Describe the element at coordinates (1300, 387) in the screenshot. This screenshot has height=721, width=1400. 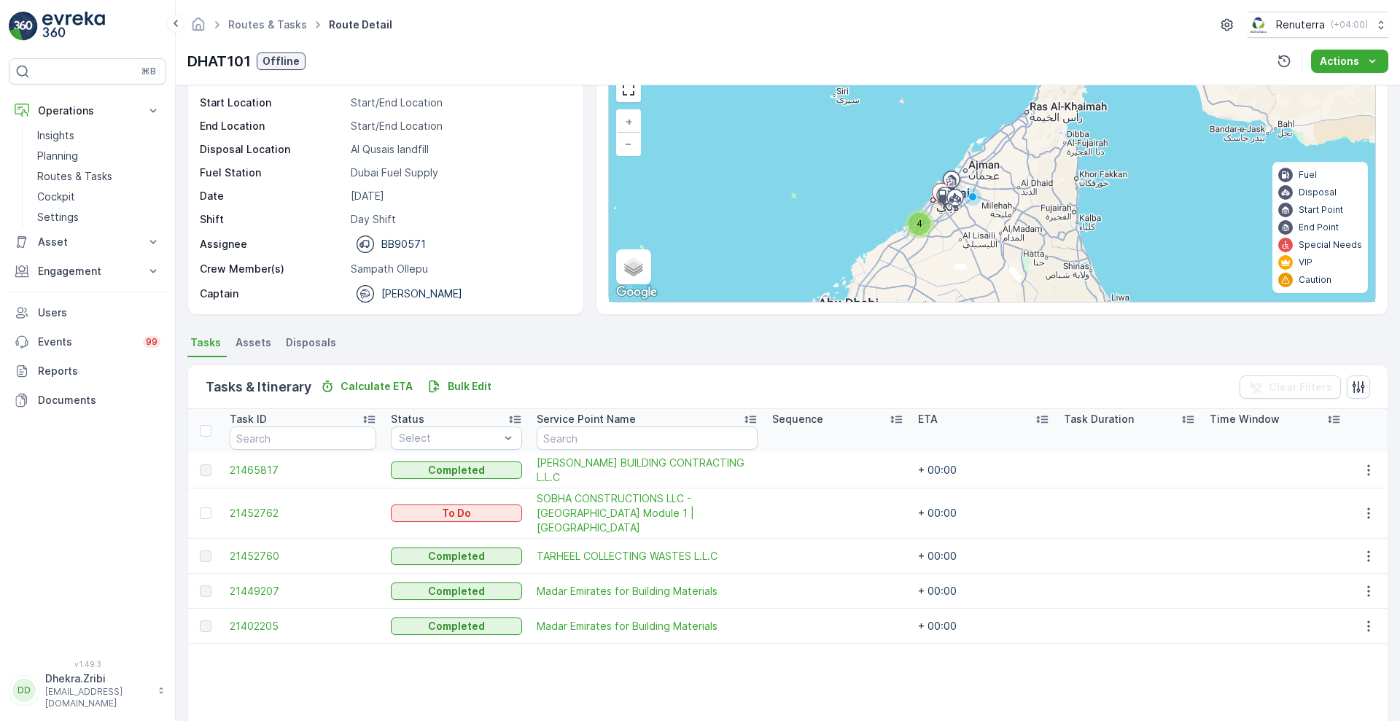
I see `p: Clear Filters` at that location.